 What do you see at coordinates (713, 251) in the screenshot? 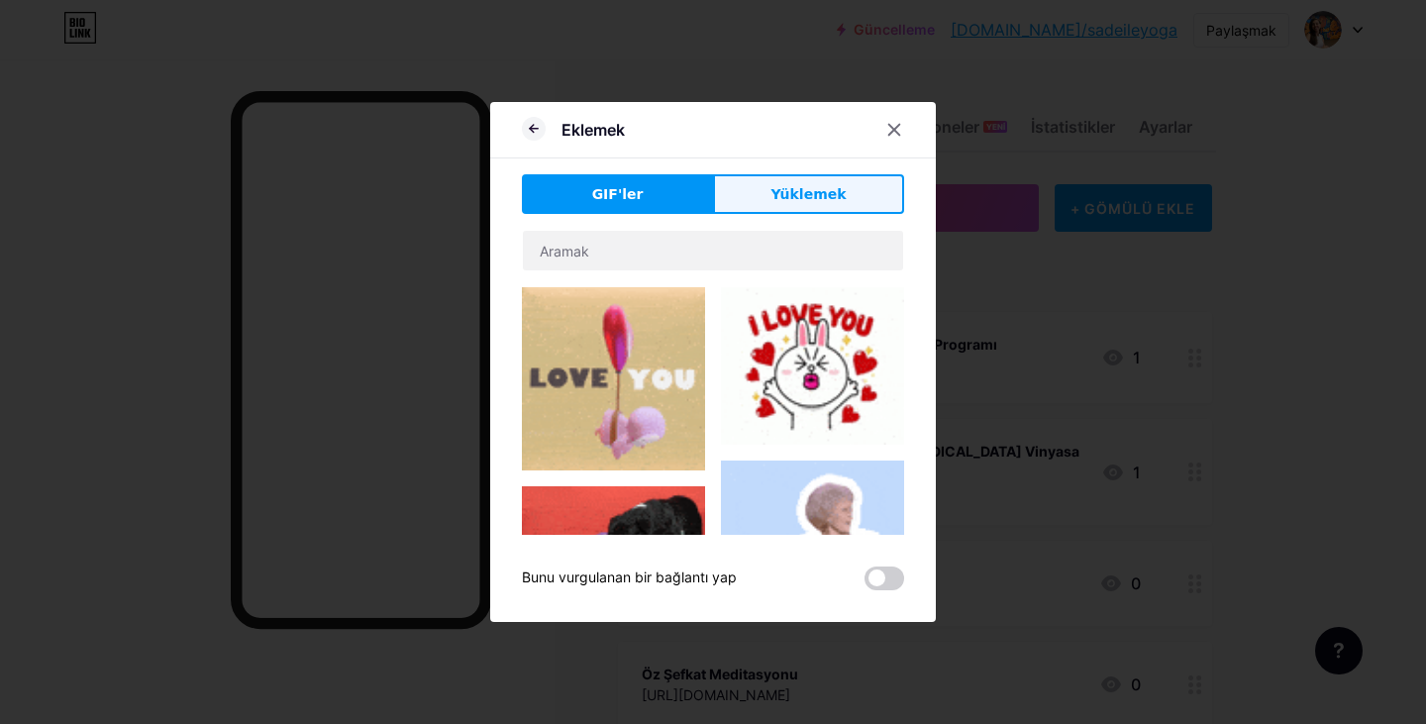
I see `input: Aramak` at bounding box center [713, 251].